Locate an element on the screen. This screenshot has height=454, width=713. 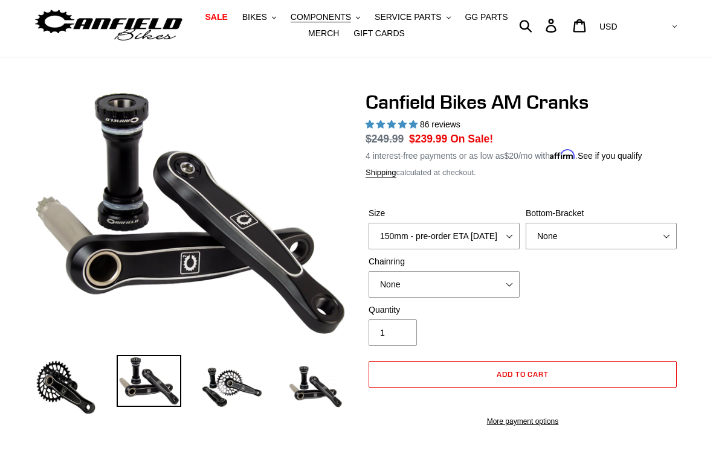
span: COMPONENTS is located at coordinates (321, 18).